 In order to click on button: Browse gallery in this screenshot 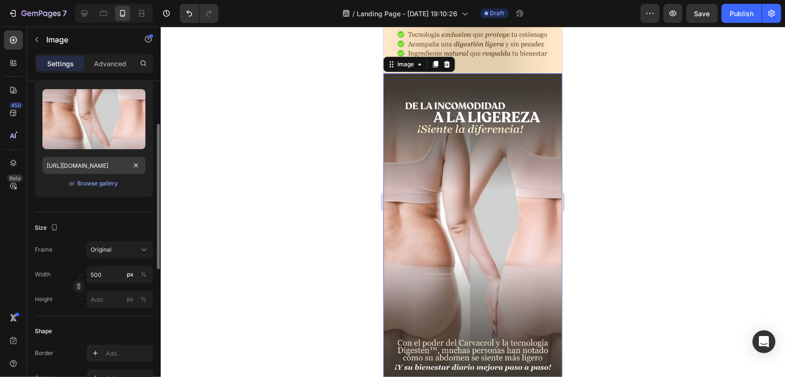, I will do `click(98, 184)`.